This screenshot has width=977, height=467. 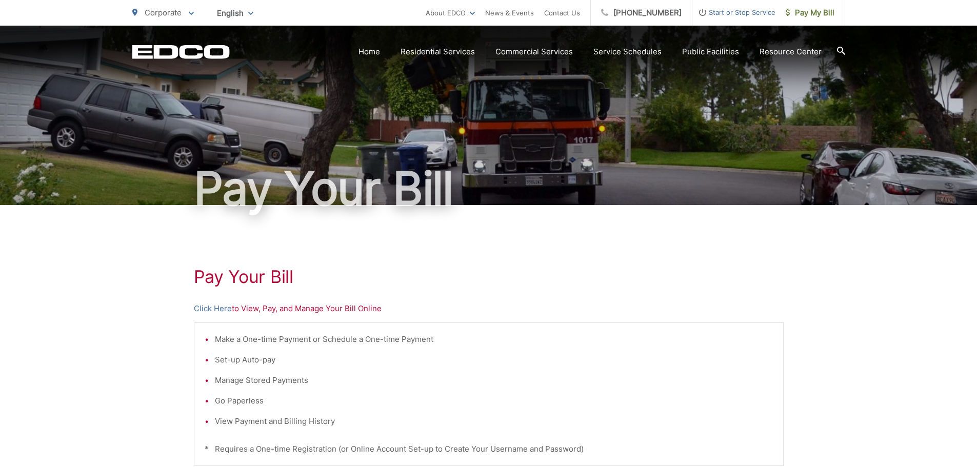 What do you see at coordinates (494, 360) in the screenshot?
I see `li: Set-up Auto-pay` at bounding box center [494, 360].